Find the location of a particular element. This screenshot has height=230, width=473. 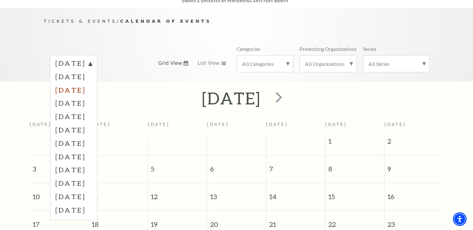

span: Tickets & Events is located at coordinates (80, 21).